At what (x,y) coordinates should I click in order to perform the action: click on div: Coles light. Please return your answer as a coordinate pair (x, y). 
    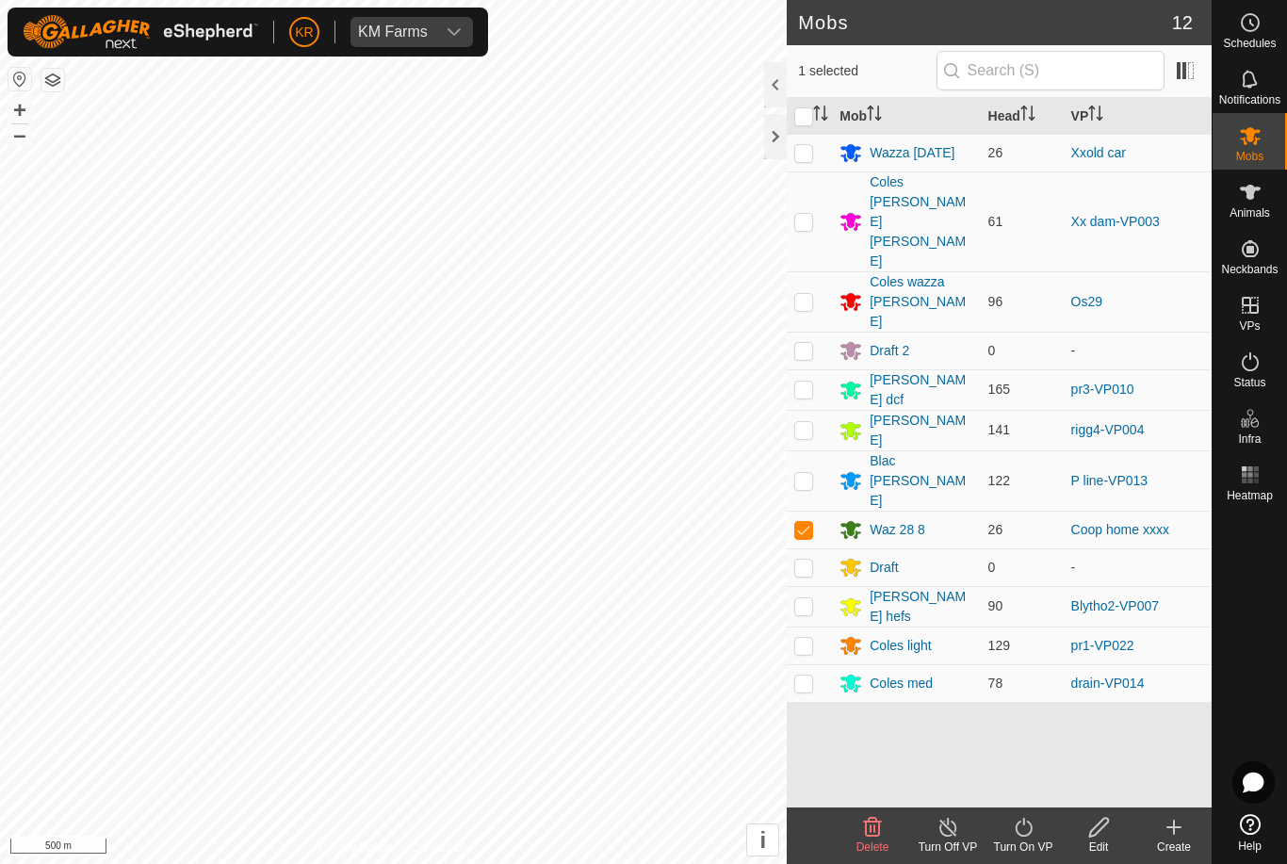
    Looking at the image, I should click on (899, 645).